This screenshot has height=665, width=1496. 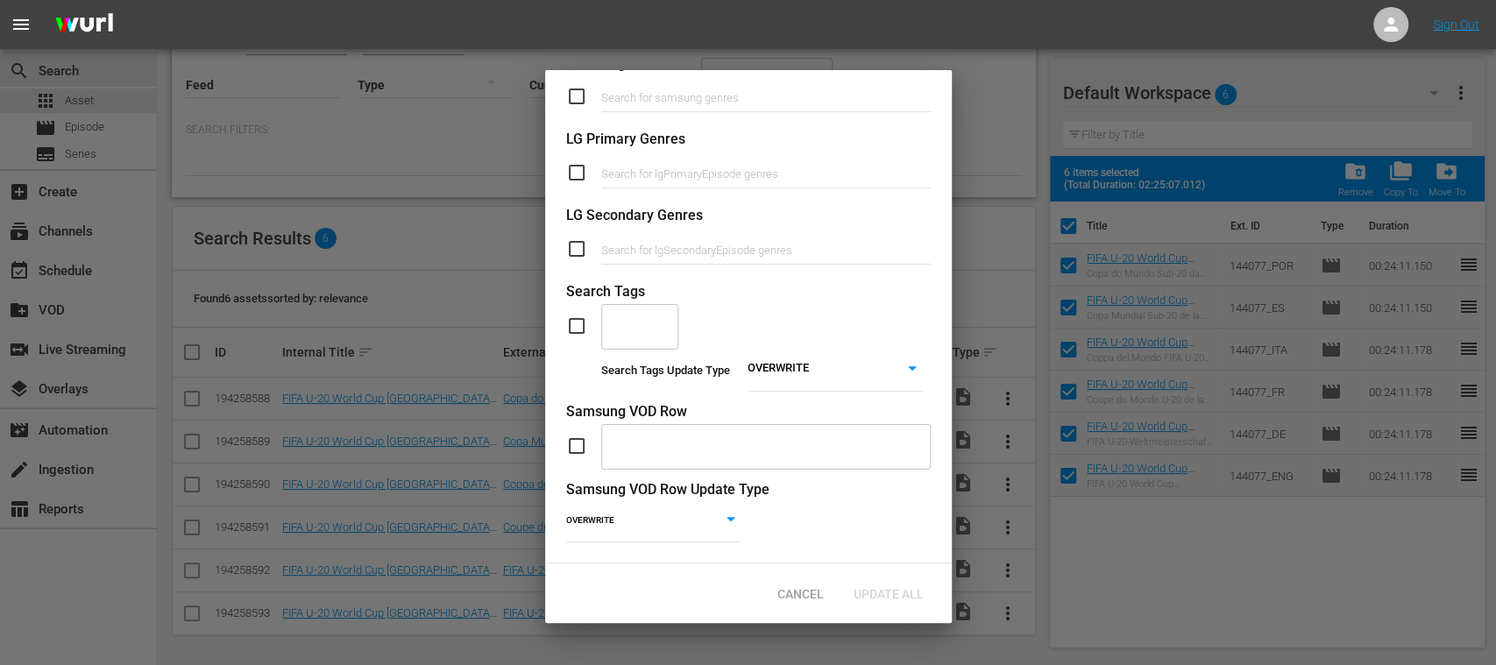 I want to click on a: Sign Out, so click(x=1456, y=25).